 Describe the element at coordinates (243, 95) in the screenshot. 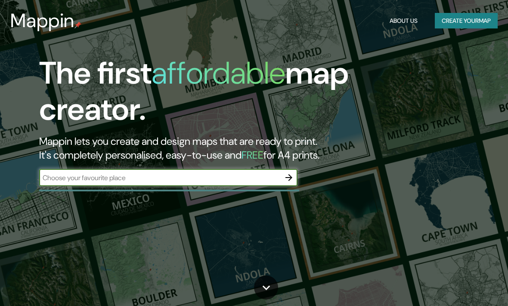

I see `h1: The first map creator.` at that location.